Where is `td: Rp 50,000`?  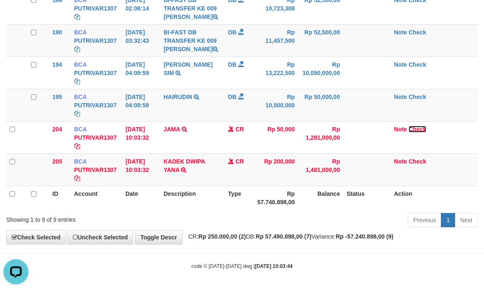
td: Rp 50,000 is located at coordinates (276, 137).